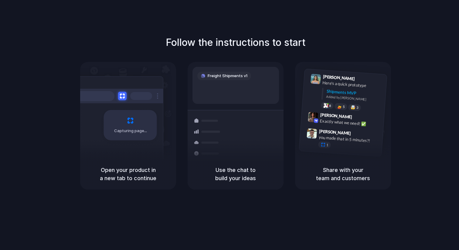 The width and height of the screenshot is (459, 250). What do you see at coordinates (343, 174) in the screenshot?
I see `h5: Share with your team and customers` at bounding box center [343, 174].